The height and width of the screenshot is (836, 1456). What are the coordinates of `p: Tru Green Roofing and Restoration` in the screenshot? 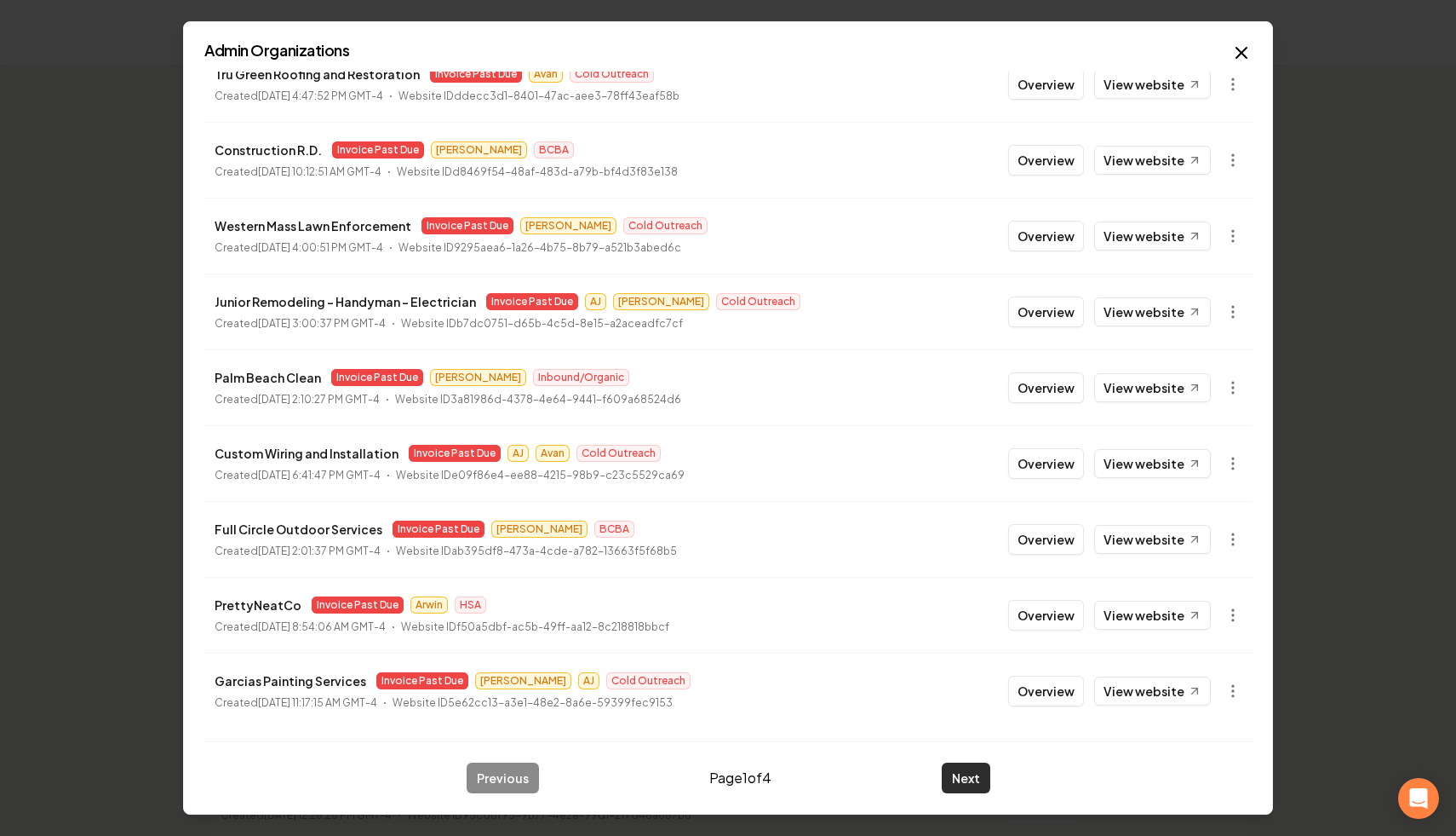 It's located at (317, 74).